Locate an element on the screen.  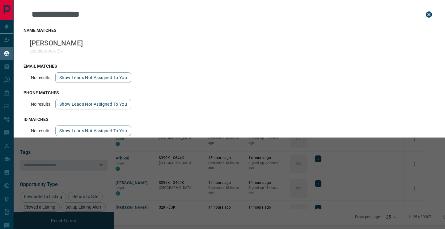
p: claudiatoocxx@x is located at coordinates (56, 51).